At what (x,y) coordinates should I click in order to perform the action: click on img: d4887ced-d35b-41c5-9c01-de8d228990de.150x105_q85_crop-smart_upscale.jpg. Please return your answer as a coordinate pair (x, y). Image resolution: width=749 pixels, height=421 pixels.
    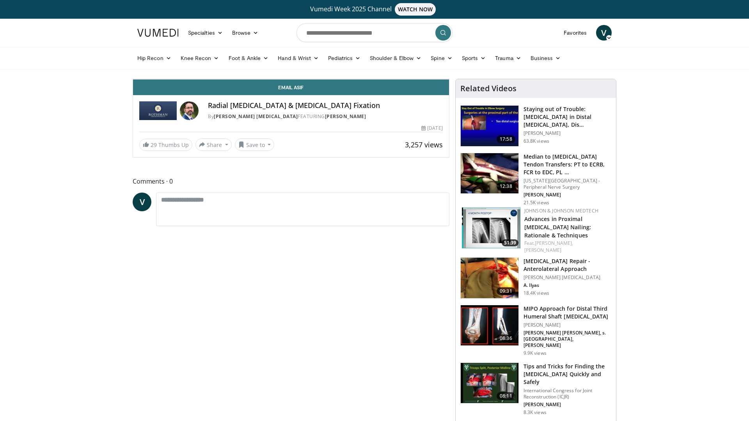
    Looking at the image, I should click on (489, 326).